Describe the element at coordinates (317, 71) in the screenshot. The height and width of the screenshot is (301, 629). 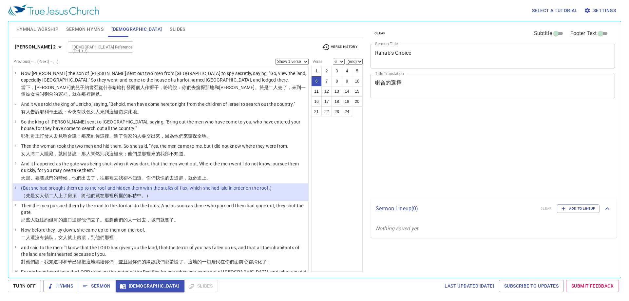
I see `button: 1` at that location.